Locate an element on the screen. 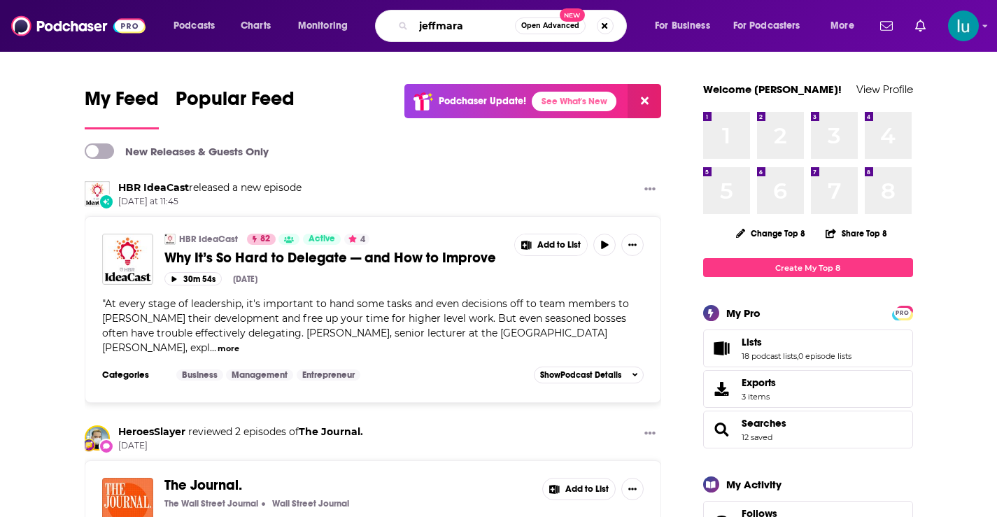  span: Add to List is located at coordinates (559, 245).